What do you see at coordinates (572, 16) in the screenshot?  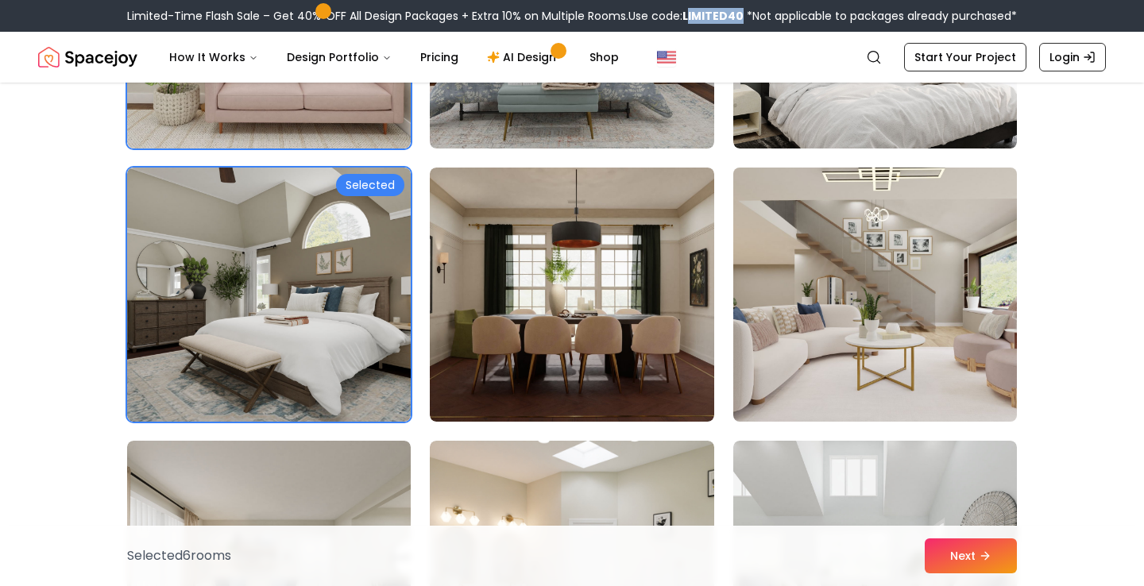 I see `div: Limited-Time Flash Sale – Get 40% OFF All Design Packages + Extra 10% on Multiple Rooms.` at bounding box center [572, 16].